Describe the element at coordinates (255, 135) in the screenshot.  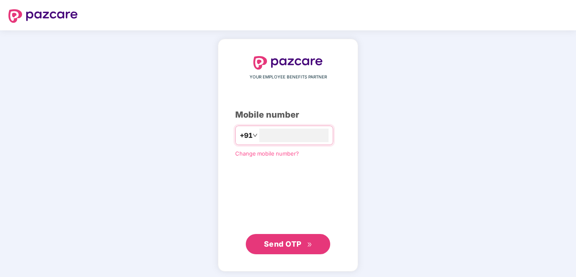
I see `span: down` at that location.